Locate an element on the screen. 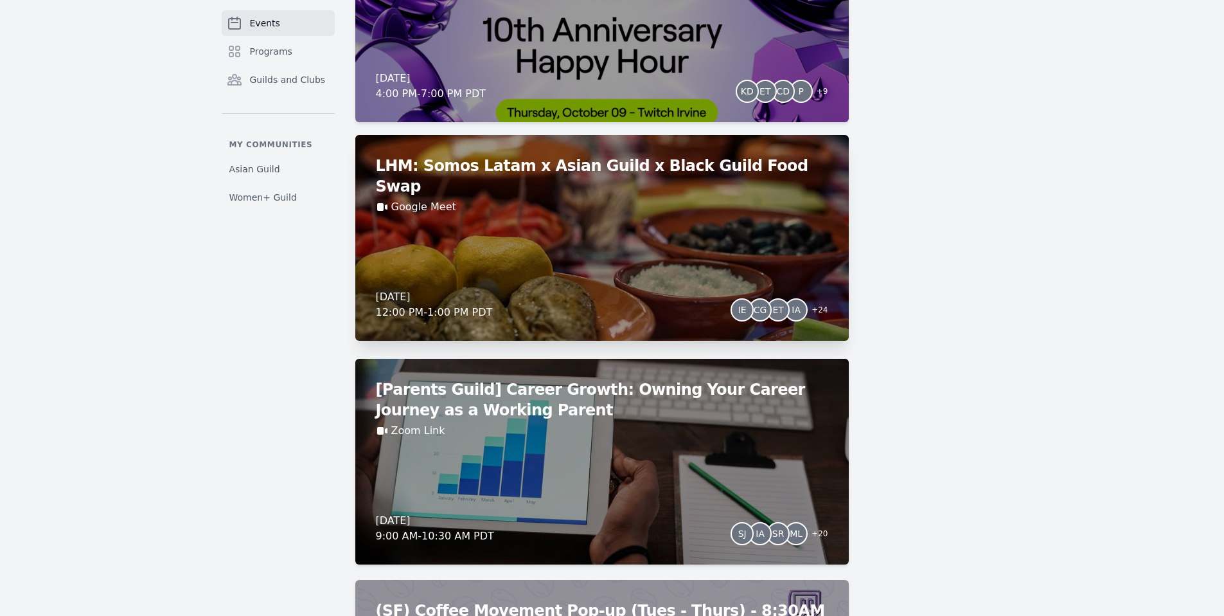 This screenshot has height=616, width=1224. a: Guilds and Clubs is located at coordinates (278, 80).